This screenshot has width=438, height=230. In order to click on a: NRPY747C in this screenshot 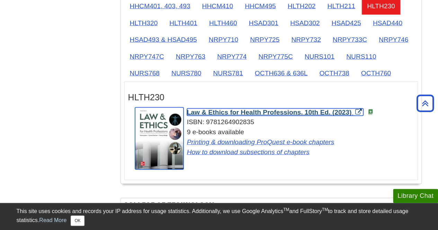, I will do `click(147, 56)`.